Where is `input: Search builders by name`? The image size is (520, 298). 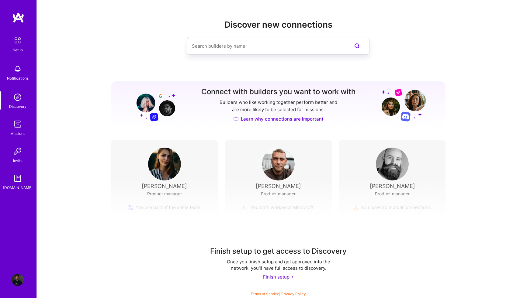
input: Search builders by name is located at coordinates (266, 46).